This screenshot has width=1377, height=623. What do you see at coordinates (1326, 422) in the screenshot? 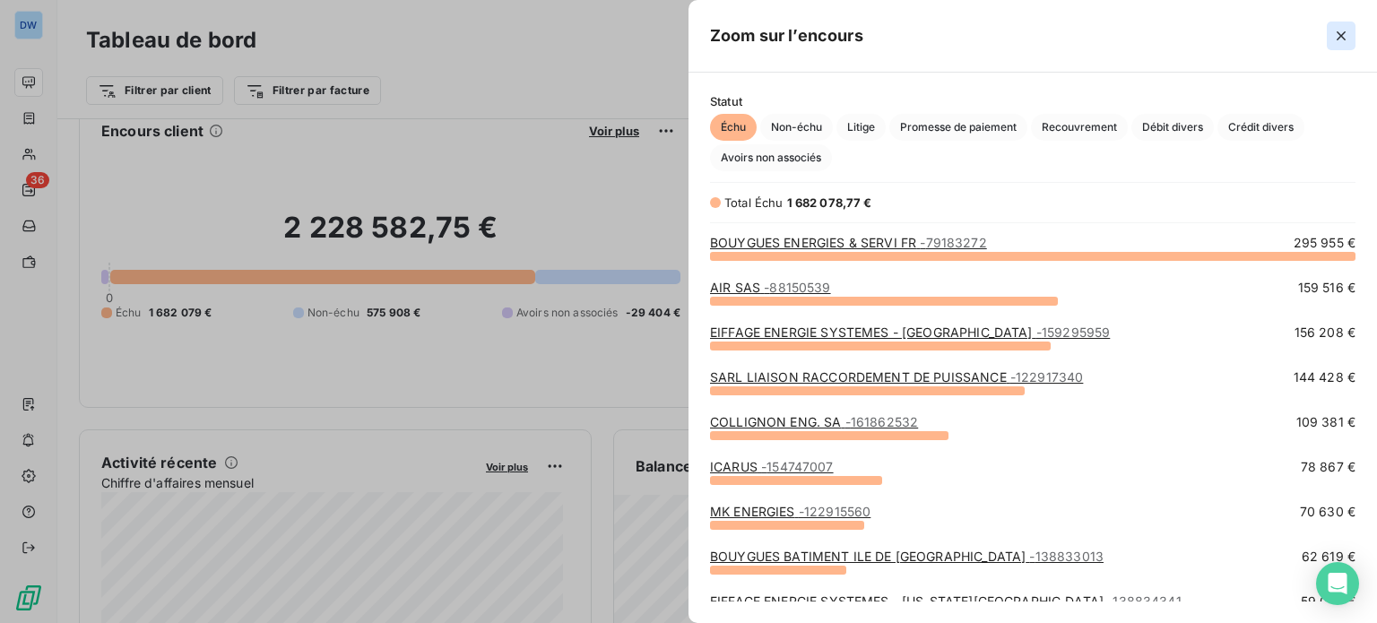
I see `span: 109 381 €` at bounding box center [1326, 422].